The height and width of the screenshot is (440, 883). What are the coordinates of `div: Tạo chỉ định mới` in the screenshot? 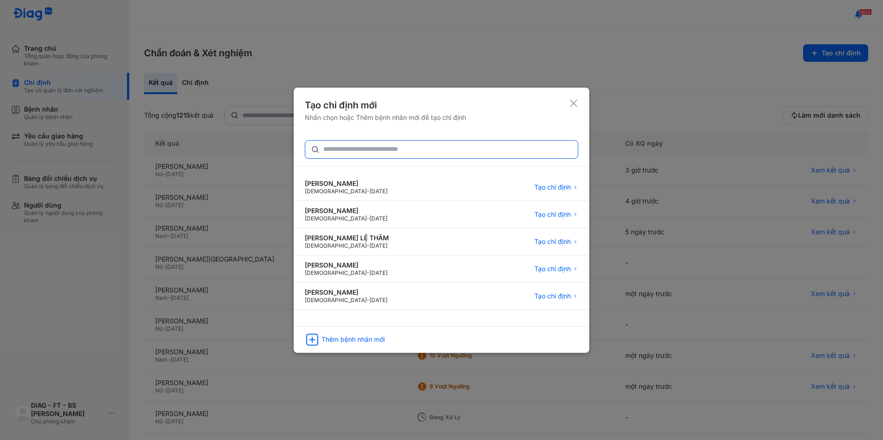 It's located at (385, 105).